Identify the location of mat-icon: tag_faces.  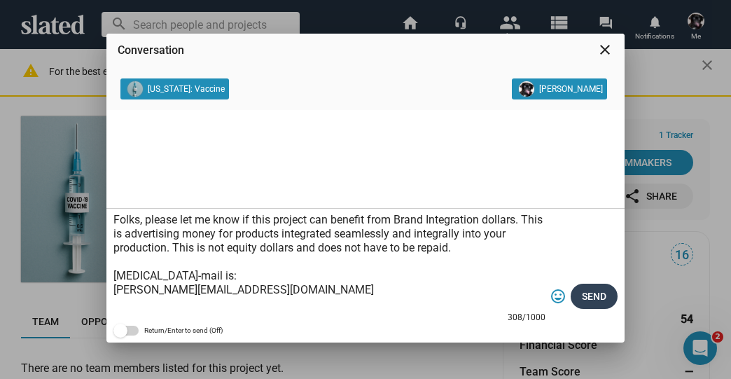
(558, 296).